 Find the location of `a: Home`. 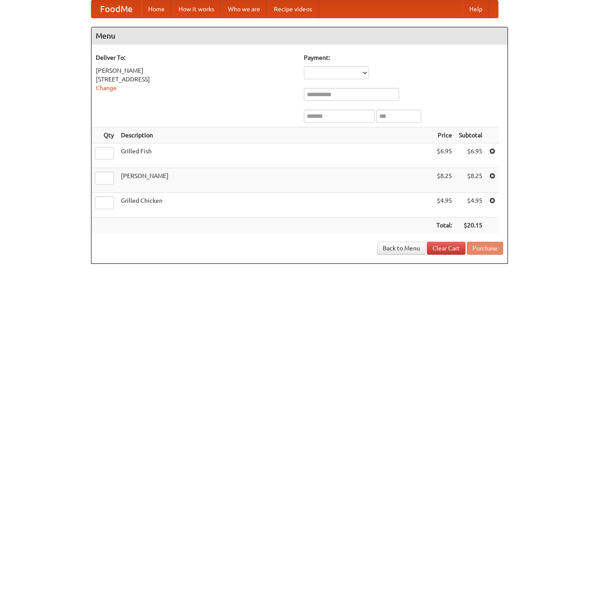

a: Home is located at coordinates (156, 9).